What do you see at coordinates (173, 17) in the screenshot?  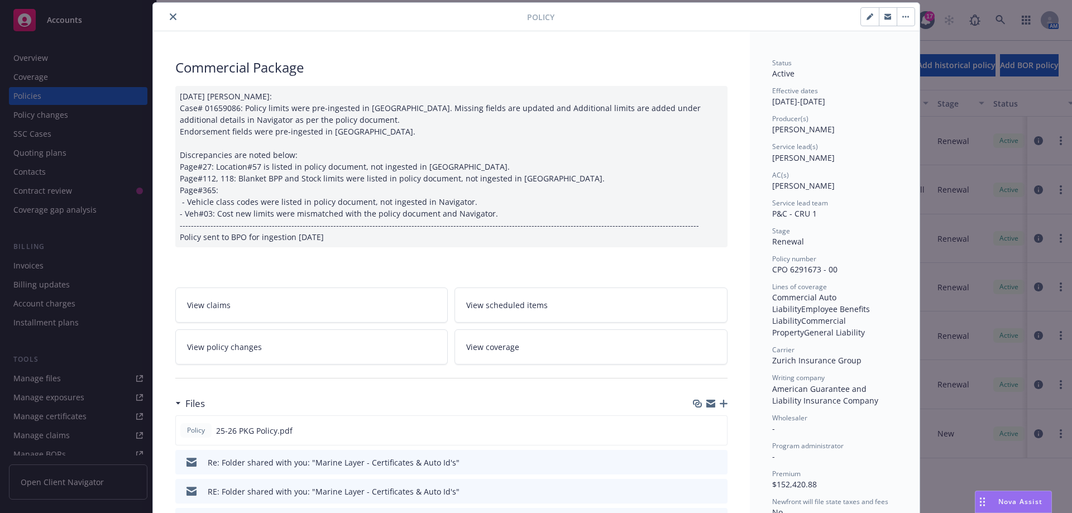 I see `button: close` at bounding box center [173, 17].